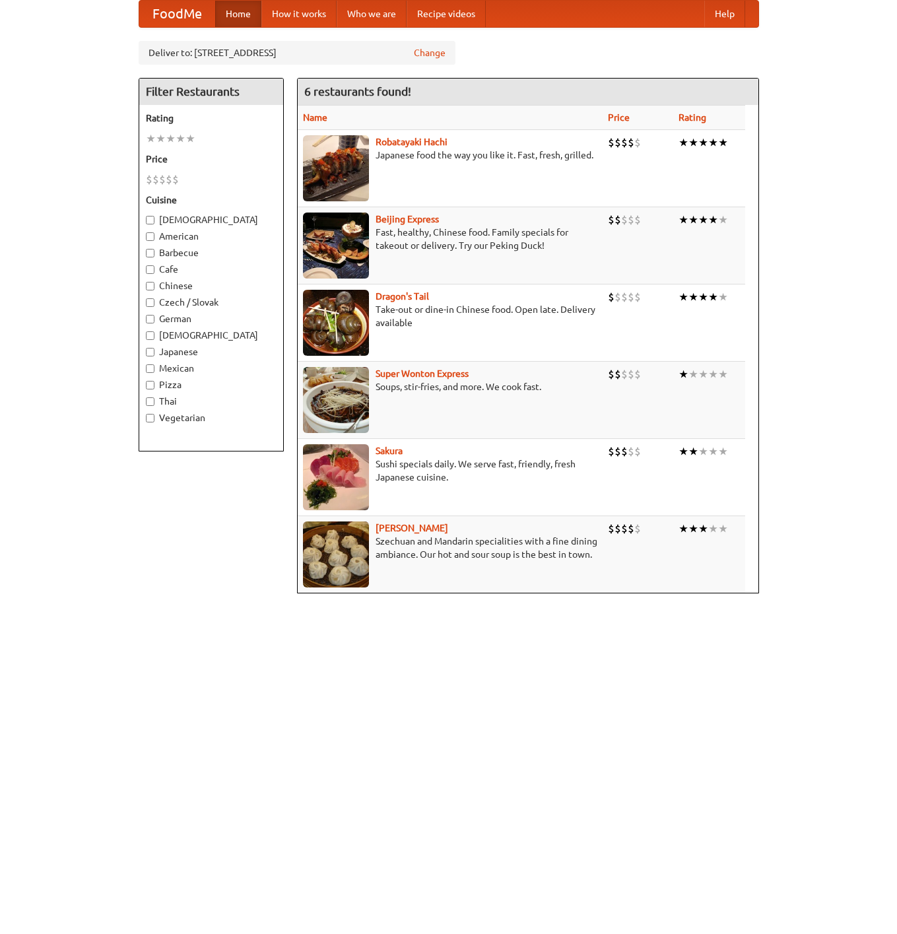 The image size is (897, 934). Describe the element at coordinates (336, 323) in the screenshot. I see `img: dragon.jpg` at that location.